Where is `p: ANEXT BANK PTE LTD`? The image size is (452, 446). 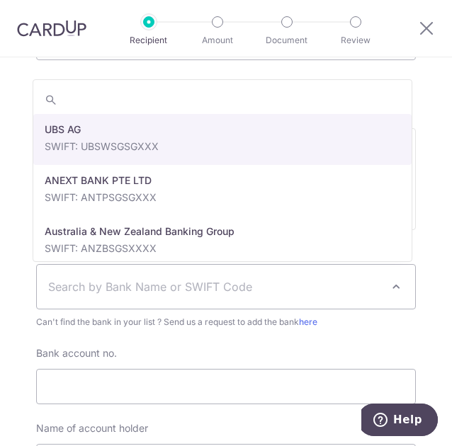
p: ANEXT BANK PTE LTD is located at coordinates (222, 181).